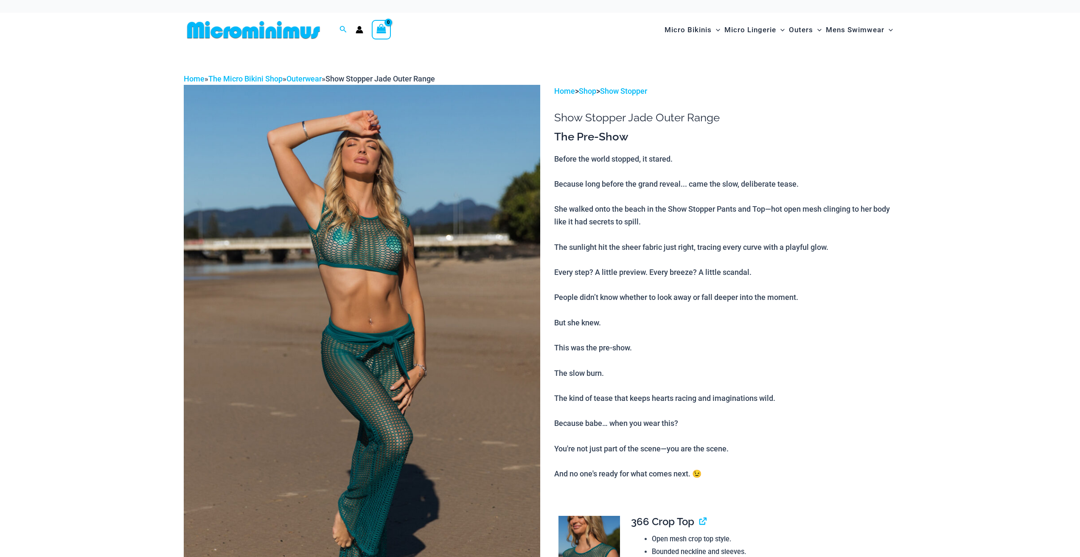  Describe the element at coordinates (855, 30) in the screenshot. I see `span: Mens Swimwear` at that location.